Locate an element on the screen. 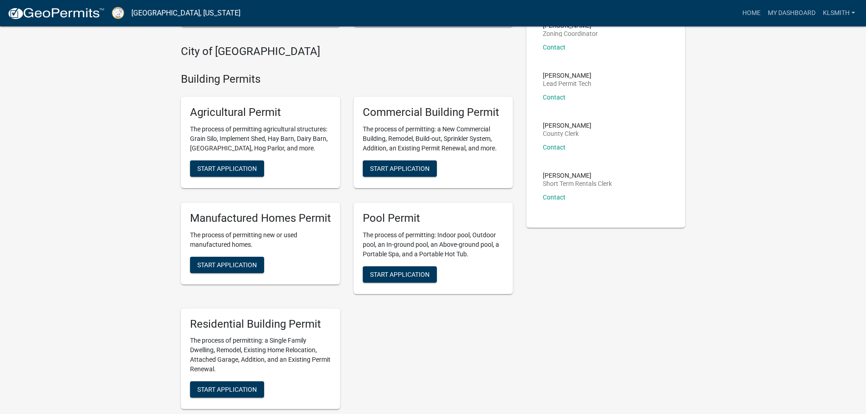  p: Lead Permit Tech is located at coordinates (567, 84).